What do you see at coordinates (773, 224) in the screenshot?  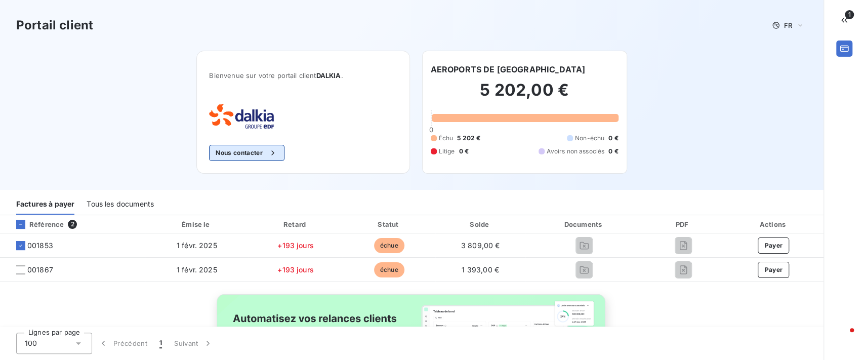 I see `div: Actions` at bounding box center [773, 224].